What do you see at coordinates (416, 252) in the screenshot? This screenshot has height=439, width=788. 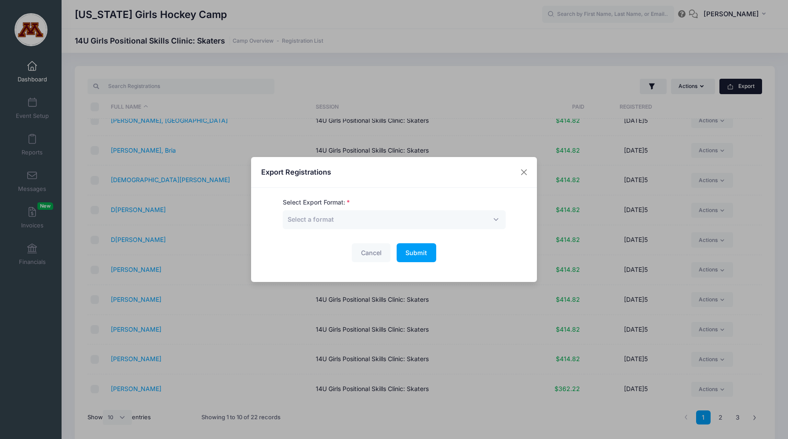 I see `span: Submit` at bounding box center [416, 252].